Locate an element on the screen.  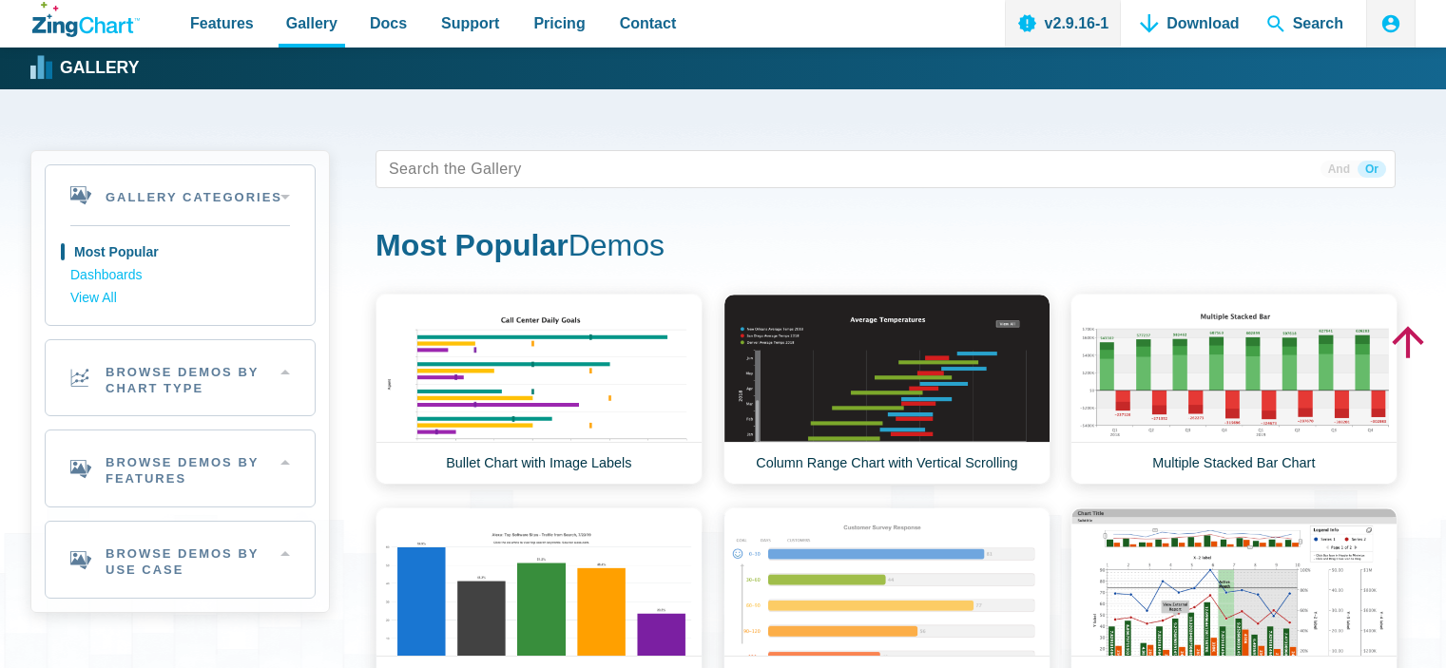
span: And is located at coordinates (1338, 169).